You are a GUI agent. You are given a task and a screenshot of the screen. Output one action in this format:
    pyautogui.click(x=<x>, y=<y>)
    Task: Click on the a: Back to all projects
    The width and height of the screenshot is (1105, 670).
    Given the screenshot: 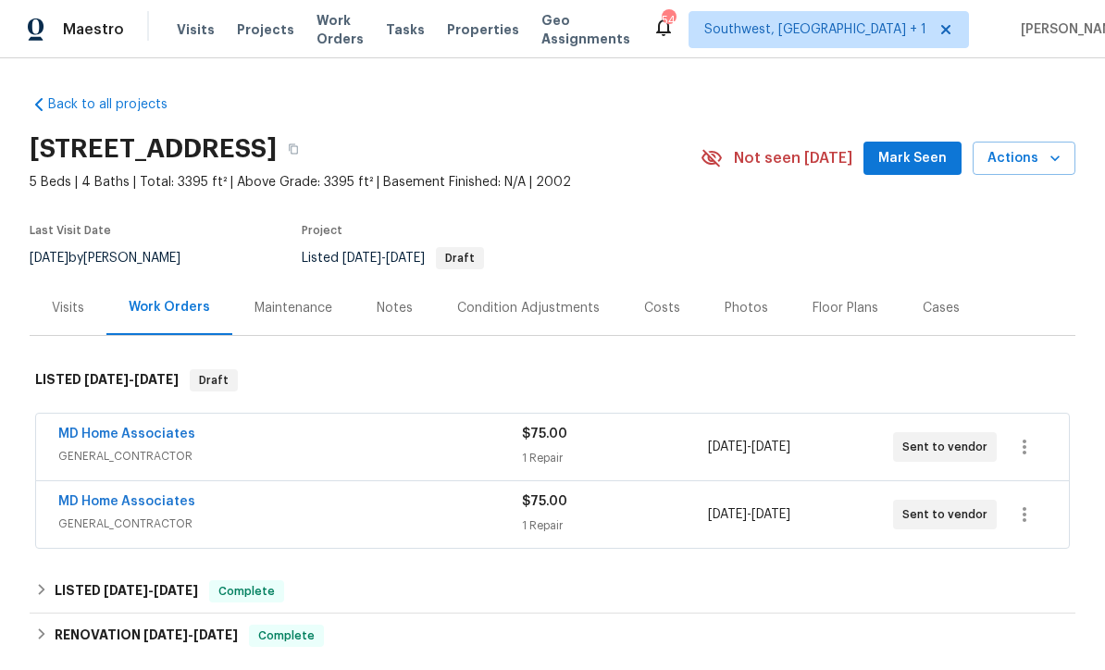 What is the action you would take?
    pyautogui.click(x=118, y=105)
    